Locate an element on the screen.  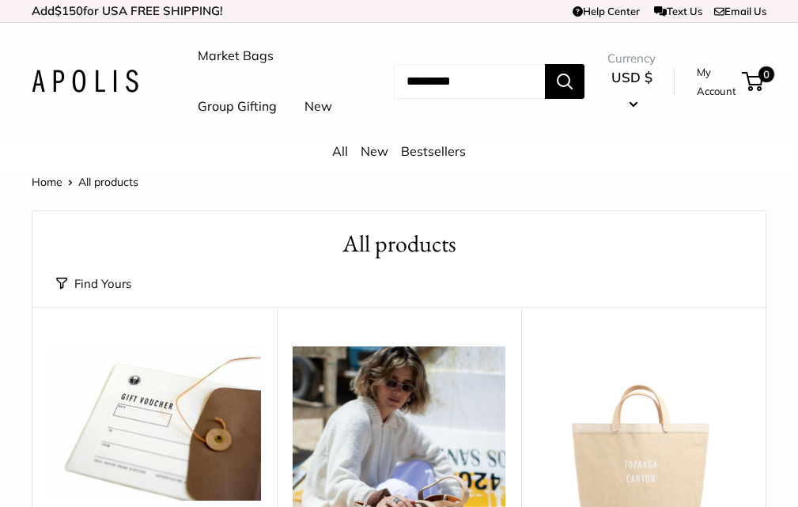
a: All is located at coordinates (340, 151).